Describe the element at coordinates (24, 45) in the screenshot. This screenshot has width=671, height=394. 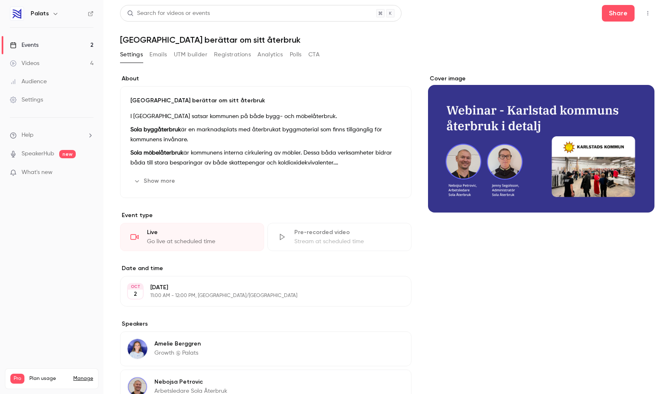
I see `div: Events` at that location.